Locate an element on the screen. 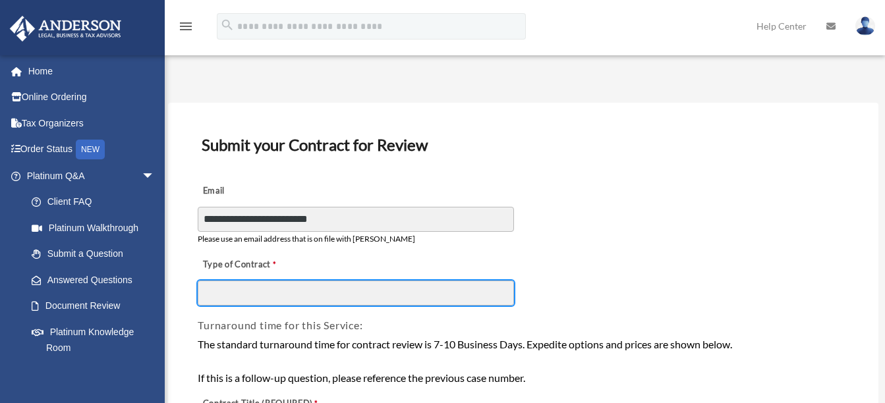 The image size is (885, 403). a: Client FAQ is located at coordinates (96, 202).